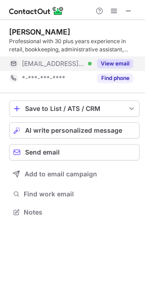  I want to click on span: Notes, so click(80, 213).